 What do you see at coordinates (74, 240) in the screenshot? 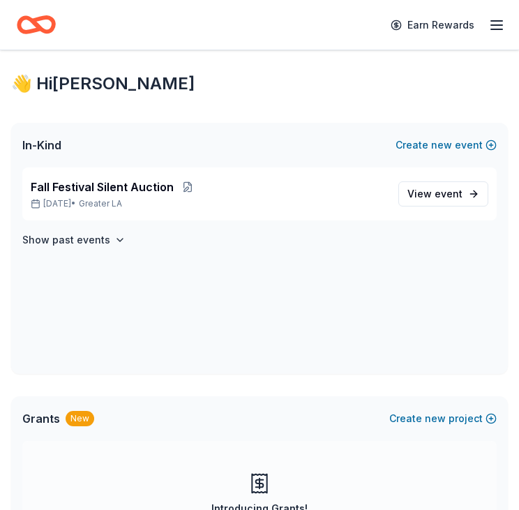
I see `button: Show past events` at bounding box center [74, 240].